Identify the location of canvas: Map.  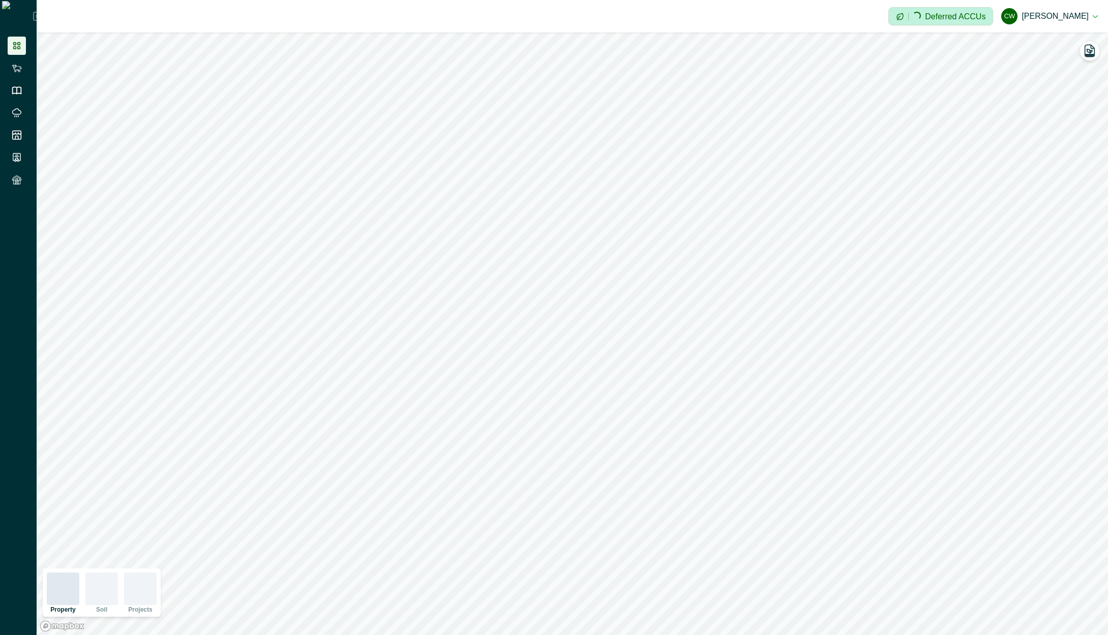
(572, 334).